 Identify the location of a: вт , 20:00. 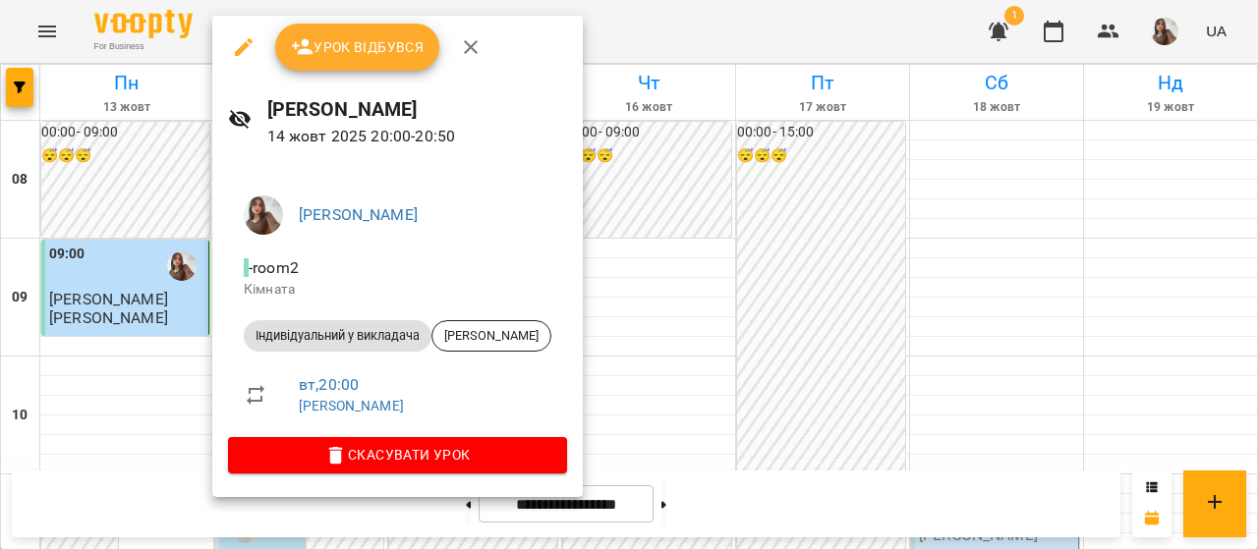
(328, 384).